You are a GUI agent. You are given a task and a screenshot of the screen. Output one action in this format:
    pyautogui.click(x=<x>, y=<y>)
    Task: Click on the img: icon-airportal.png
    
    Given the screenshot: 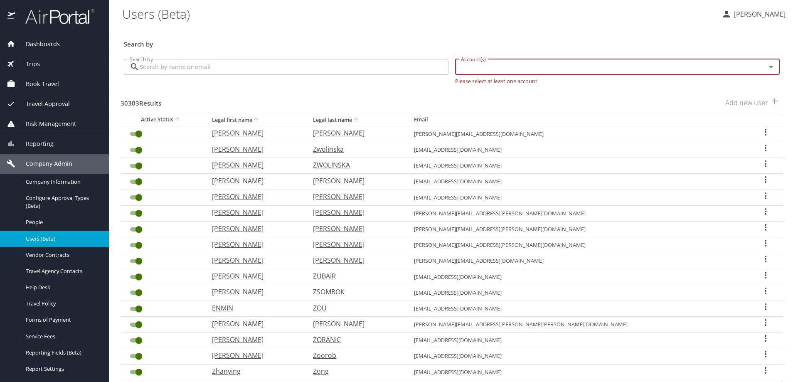 What is the action you would take?
    pyautogui.click(x=12, y=16)
    